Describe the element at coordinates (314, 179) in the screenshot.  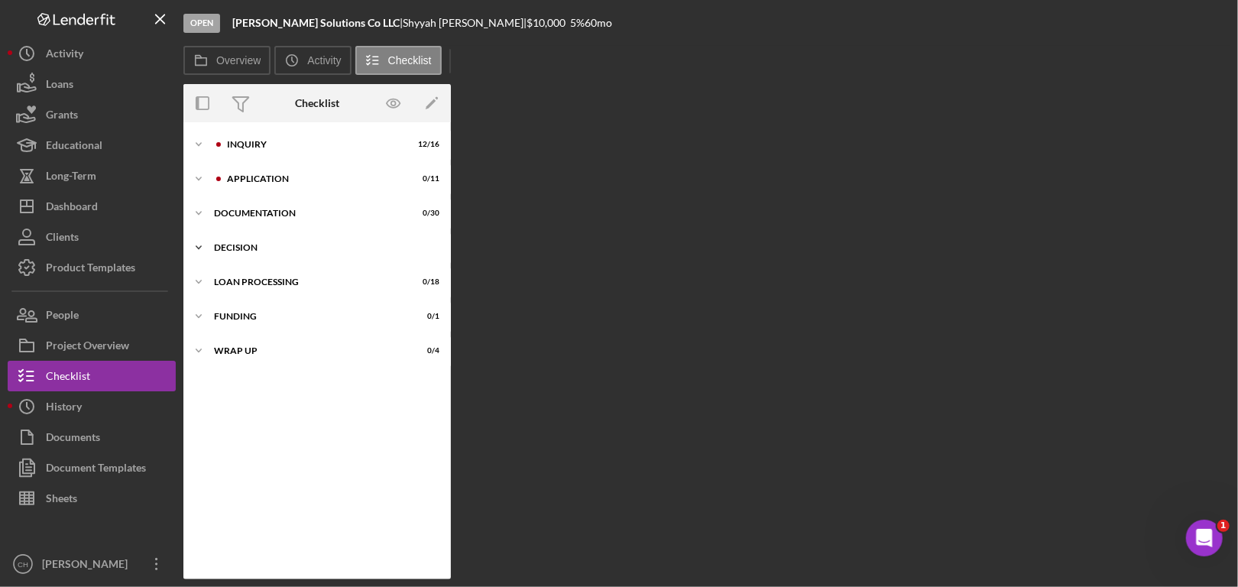
I see `div: Application` at that location.